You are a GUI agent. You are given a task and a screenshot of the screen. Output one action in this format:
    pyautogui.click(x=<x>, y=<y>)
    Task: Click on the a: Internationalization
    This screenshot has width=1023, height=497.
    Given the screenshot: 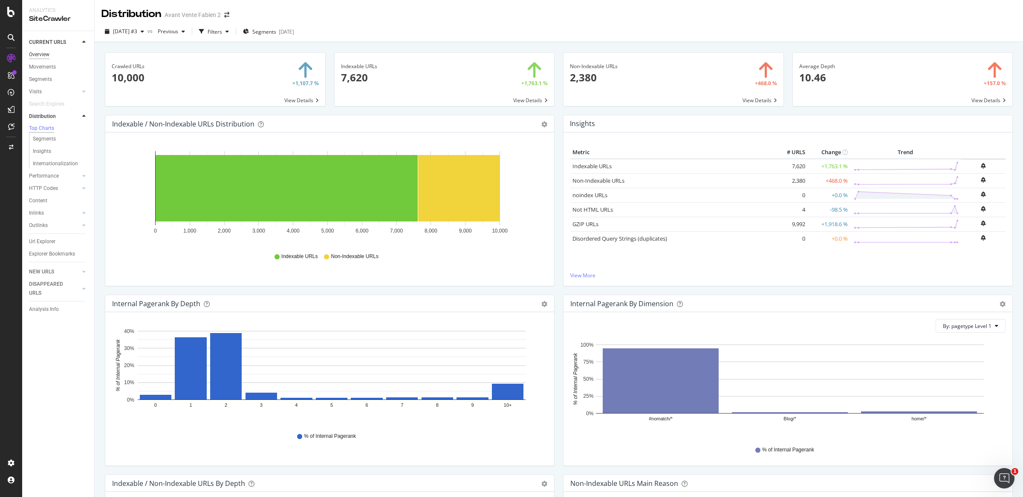 What is the action you would take?
    pyautogui.click(x=61, y=164)
    